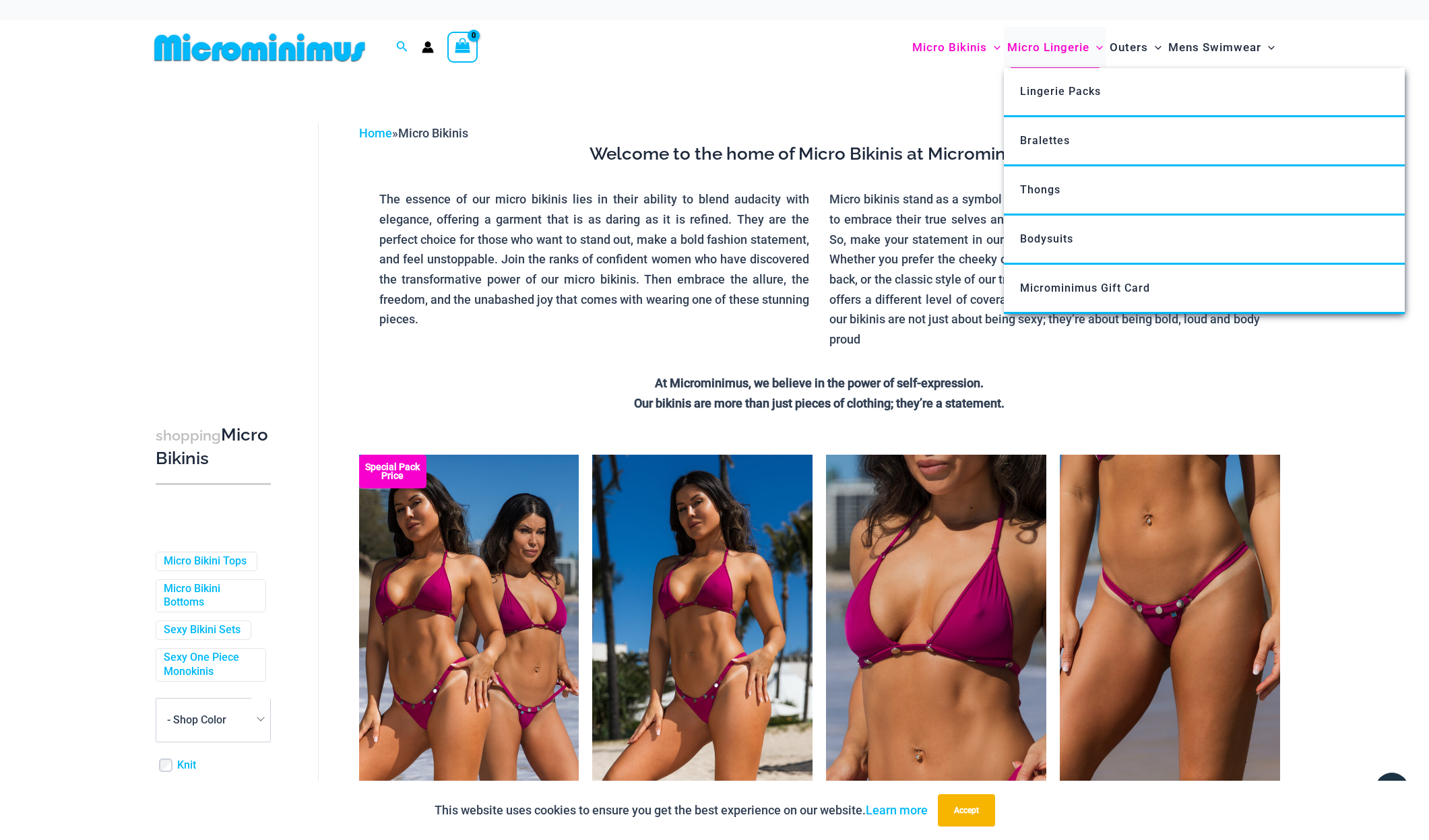 The height and width of the screenshot is (840, 1429). What do you see at coordinates (1221, 47) in the screenshot?
I see `a: Mens SwimwearMenu ToggleMenu Toggle` at bounding box center [1221, 47].